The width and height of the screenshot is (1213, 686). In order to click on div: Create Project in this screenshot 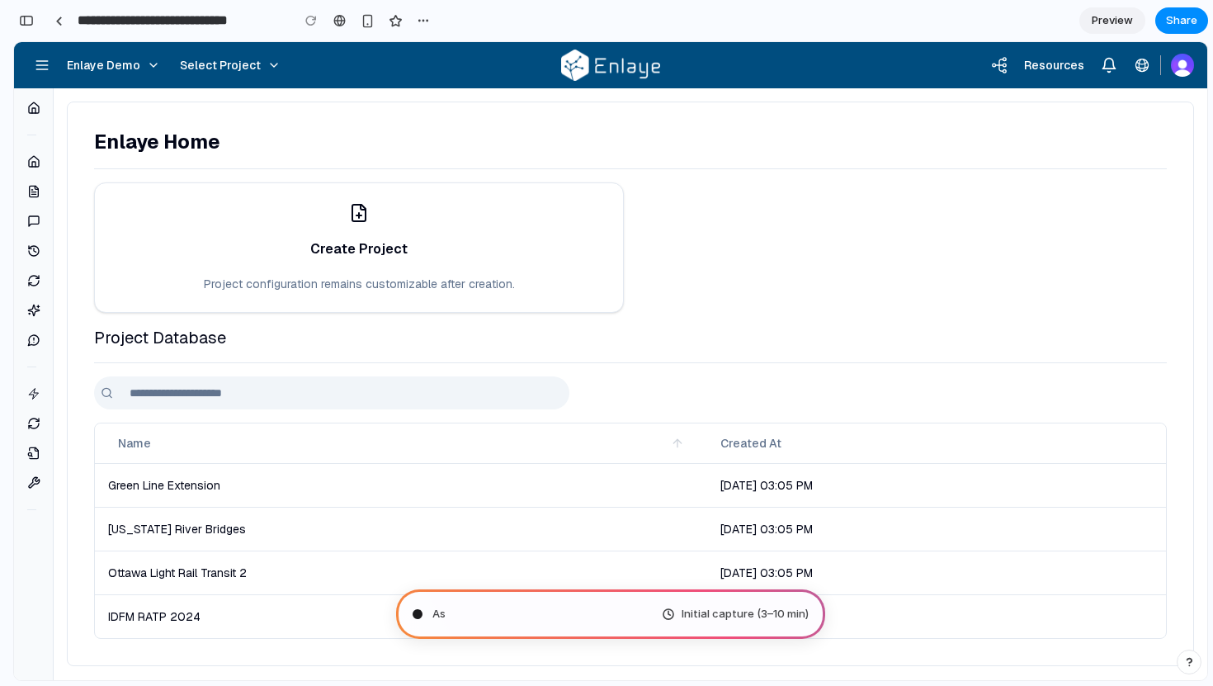, I will do `click(345, 207)`.